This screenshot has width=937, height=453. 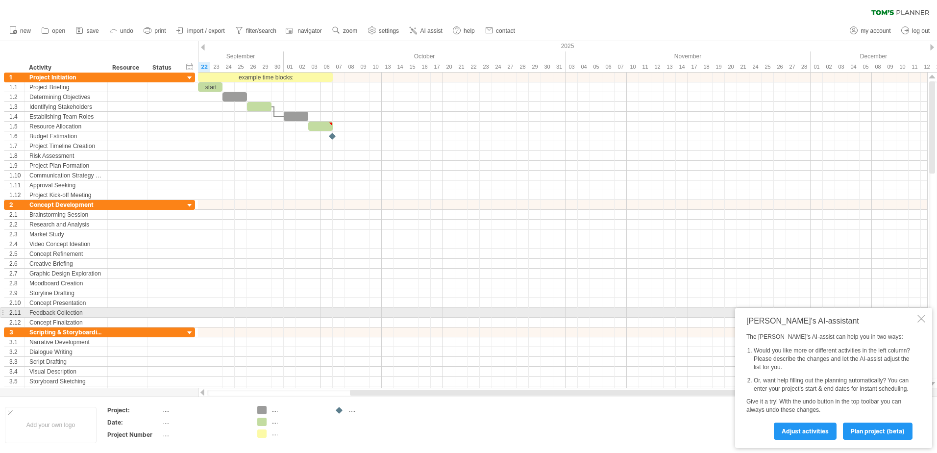 I want to click on div: November 2025, so click(x=688, y=56).